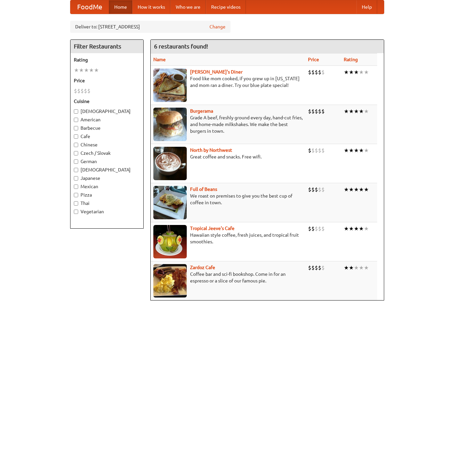 This screenshot has width=454, height=473. Describe the element at coordinates (76, 178) in the screenshot. I see `input: Japanese` at that location.